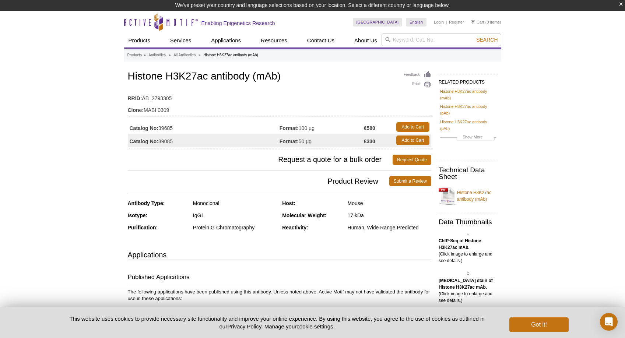  What do you see at coordinates (439, 22) in the screenshot?
I see `a: Login` at bounding box center [439, 22].